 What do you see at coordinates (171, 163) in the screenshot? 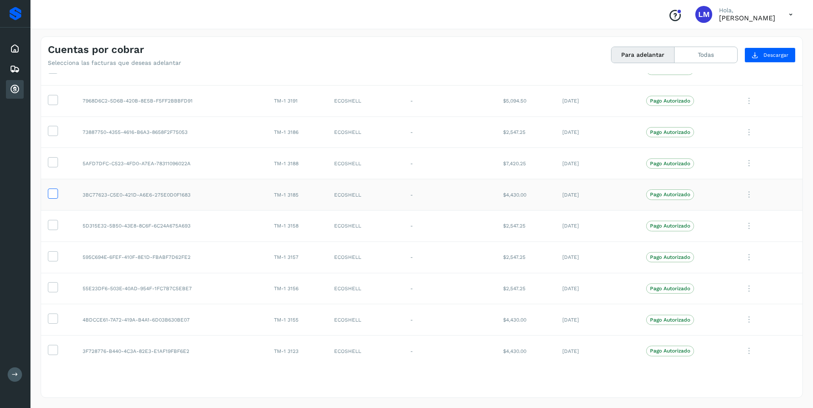
I see `td: 5AFD7DFC-C523-4FD0-A7EA-78311096022A` at bounding box center [171, 163].